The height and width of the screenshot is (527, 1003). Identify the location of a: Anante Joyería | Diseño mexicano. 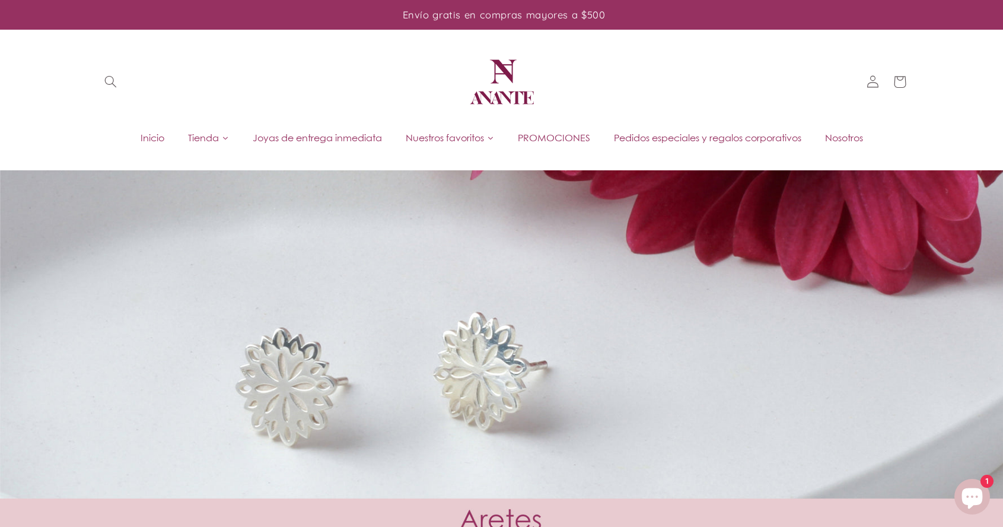
(502, 82).